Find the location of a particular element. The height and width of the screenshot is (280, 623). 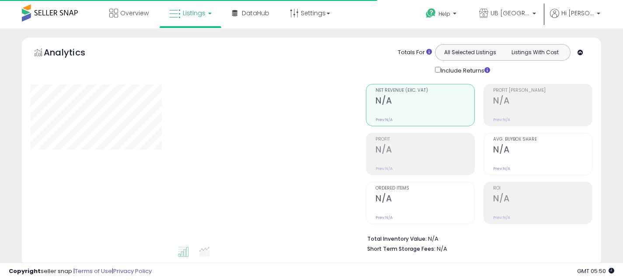

a: Help is located at coordinates (442, 15).